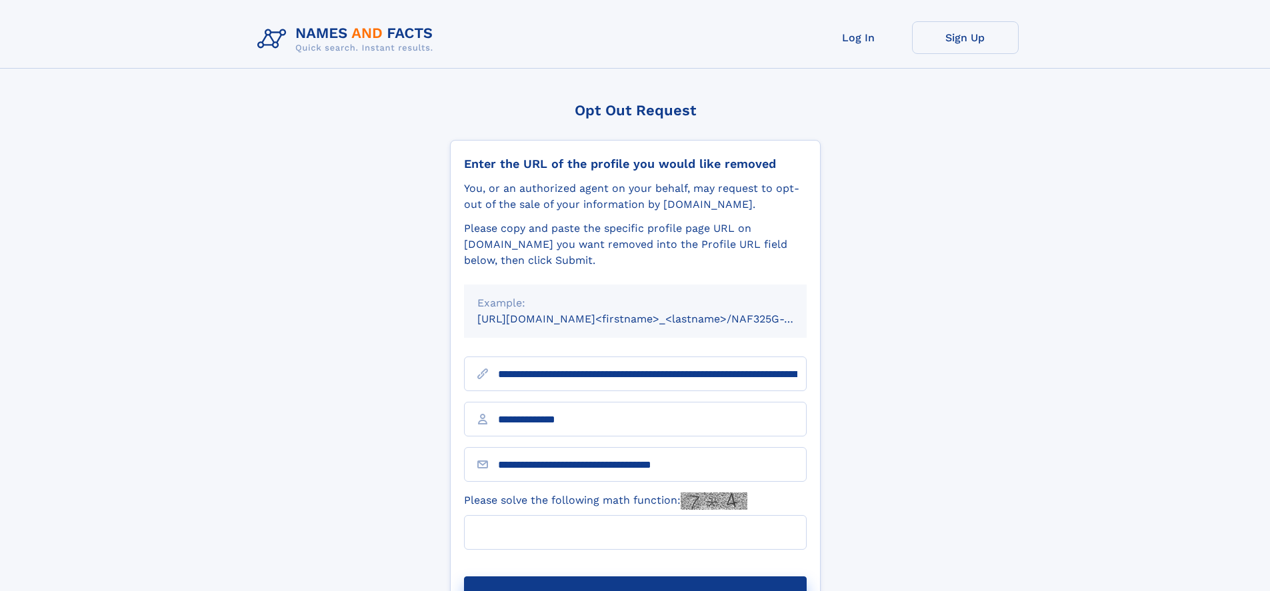  What do you see at coordinates (858, 37) in the screenshot?
I see `a: Log In` at bounding box center [858, 37].